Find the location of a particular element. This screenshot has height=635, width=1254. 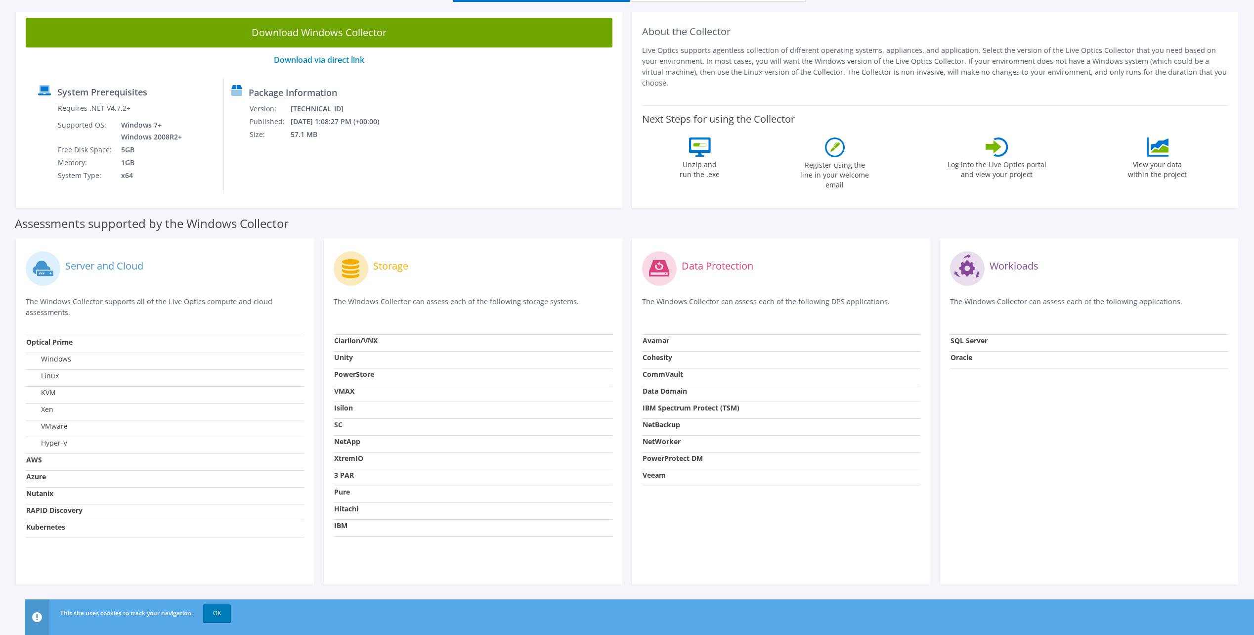

strong: Isilon is located at coordinates (344, 407).